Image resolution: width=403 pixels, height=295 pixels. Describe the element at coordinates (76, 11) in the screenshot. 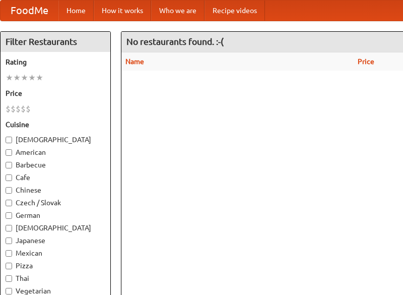

I see `a: Home` at that location.